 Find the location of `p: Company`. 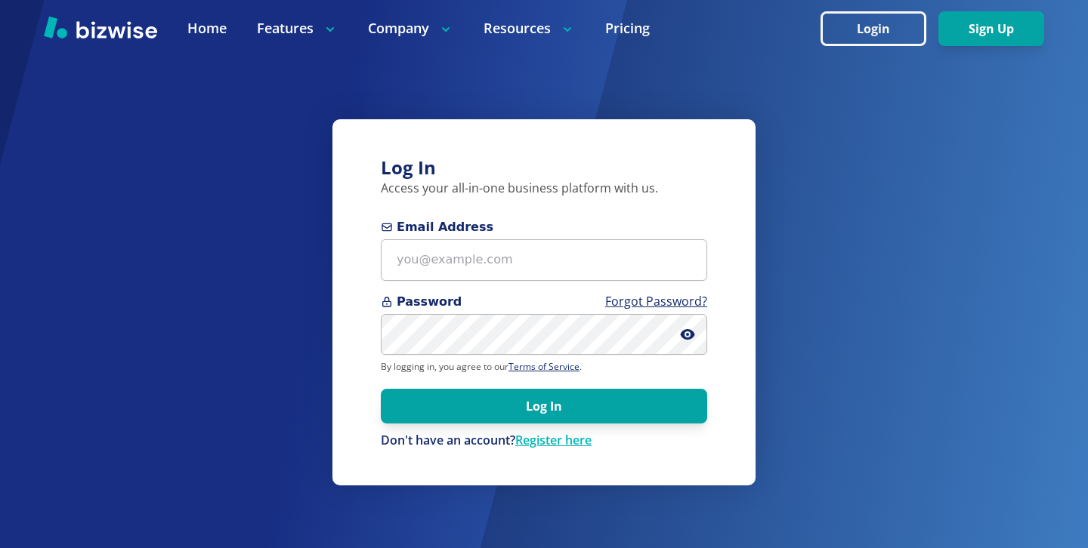

p: Company is located at coordinates (410, 28).